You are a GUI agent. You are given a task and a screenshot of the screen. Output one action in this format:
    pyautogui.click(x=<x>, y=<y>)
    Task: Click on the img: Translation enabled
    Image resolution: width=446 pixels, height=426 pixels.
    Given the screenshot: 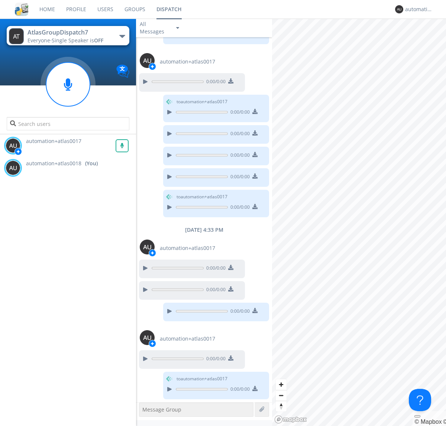 What is the action you would take?
    pyautogui.click(x=123, y=71)
    